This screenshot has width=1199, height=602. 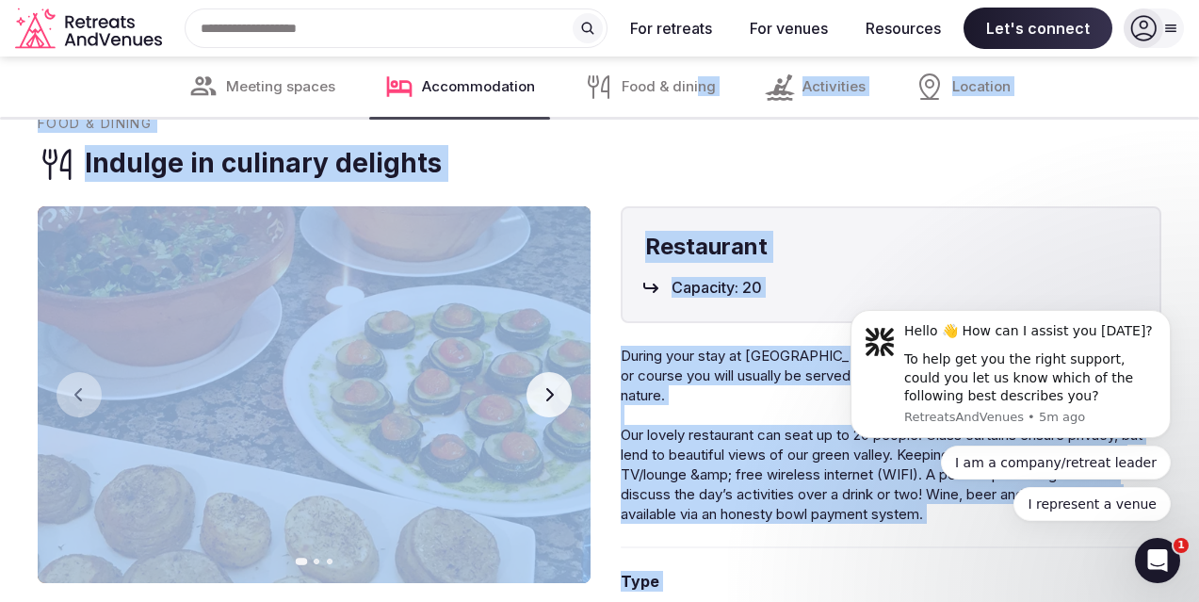 What do you see at coordinates (789, 28) in the screenshot?
I see `button: For venues` at bounding box center [789, 28].